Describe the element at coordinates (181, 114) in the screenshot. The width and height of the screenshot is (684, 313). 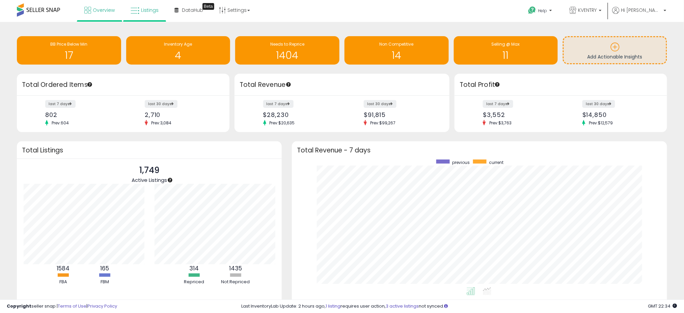
I see `div: 2,710` at that location.